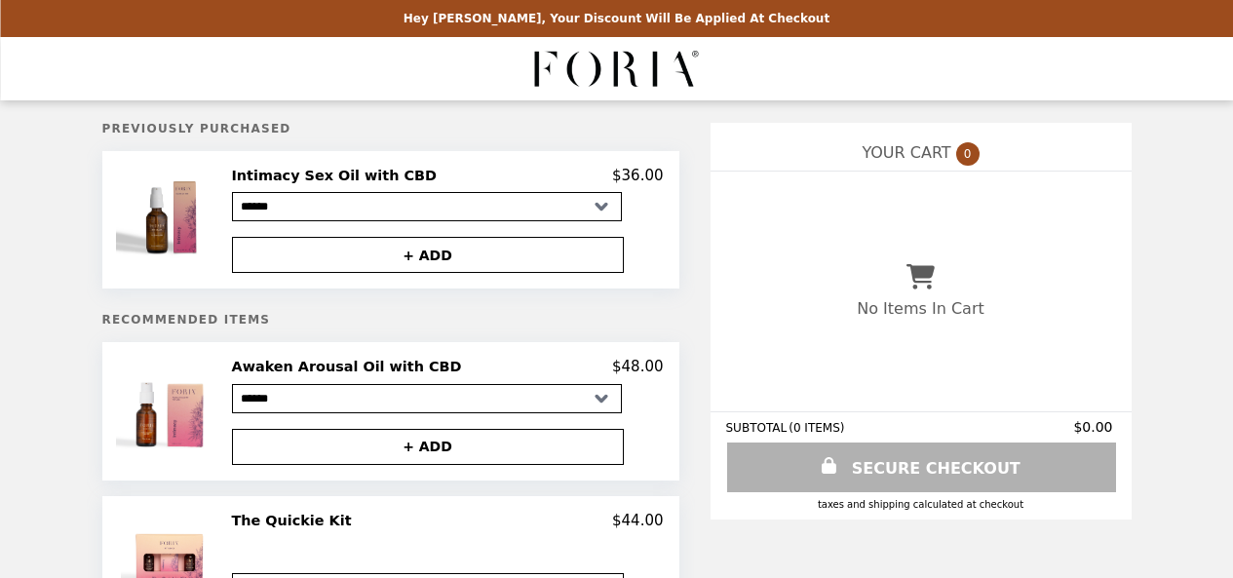  What do you see at coordinates (905, 152) in the screenshot?
I see `span: YOUR CART` at bounding box center [905, 152].